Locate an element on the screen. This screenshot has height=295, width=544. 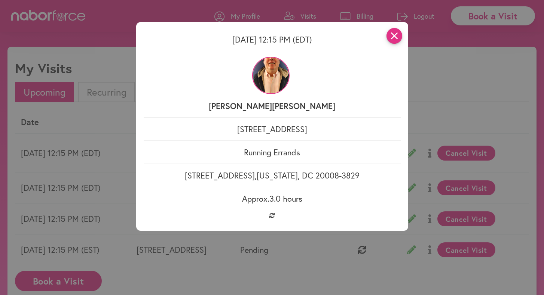
p: Running Errands is located at coordinates (272, 152).